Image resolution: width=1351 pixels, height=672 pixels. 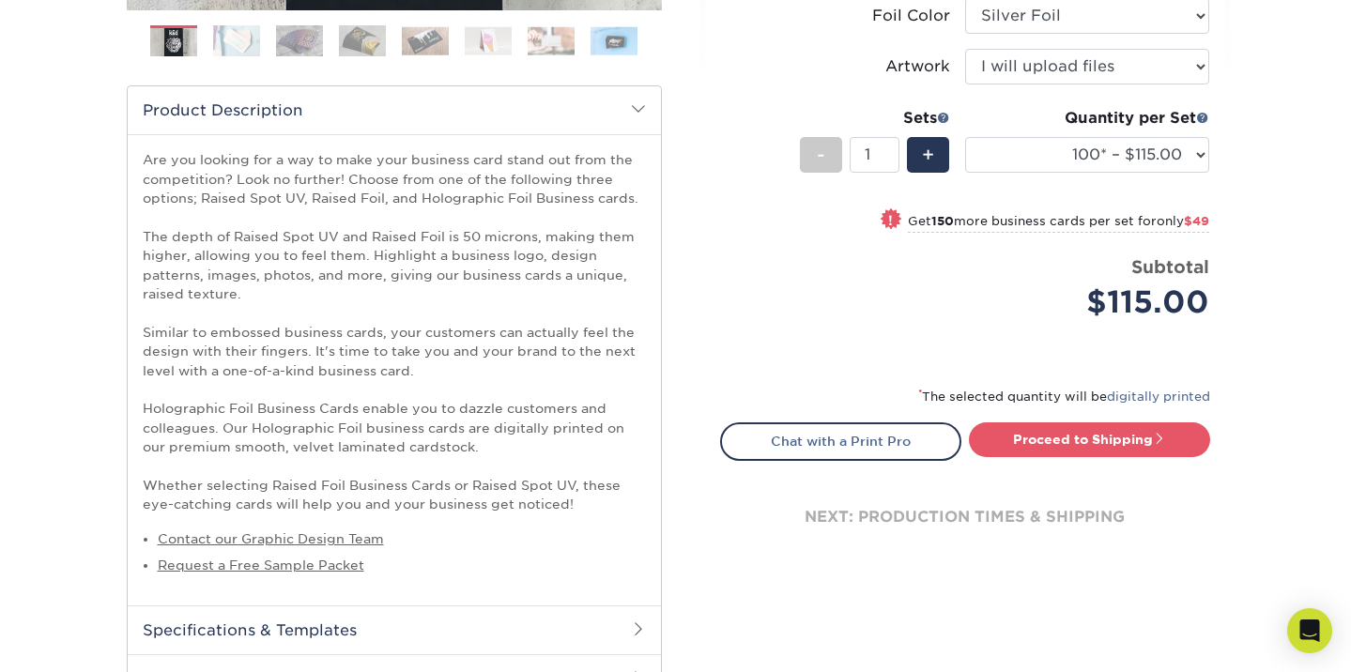 I want to click on img: Business Cards 01, so click(x=174, y=42).